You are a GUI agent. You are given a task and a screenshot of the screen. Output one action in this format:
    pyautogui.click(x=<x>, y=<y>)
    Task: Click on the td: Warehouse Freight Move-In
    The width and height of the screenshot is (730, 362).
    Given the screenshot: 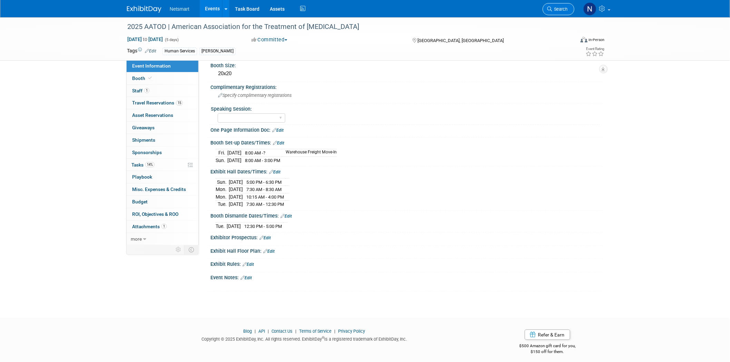 What is the action you would take?
    pyautogui.click(x=309, y=153)
    